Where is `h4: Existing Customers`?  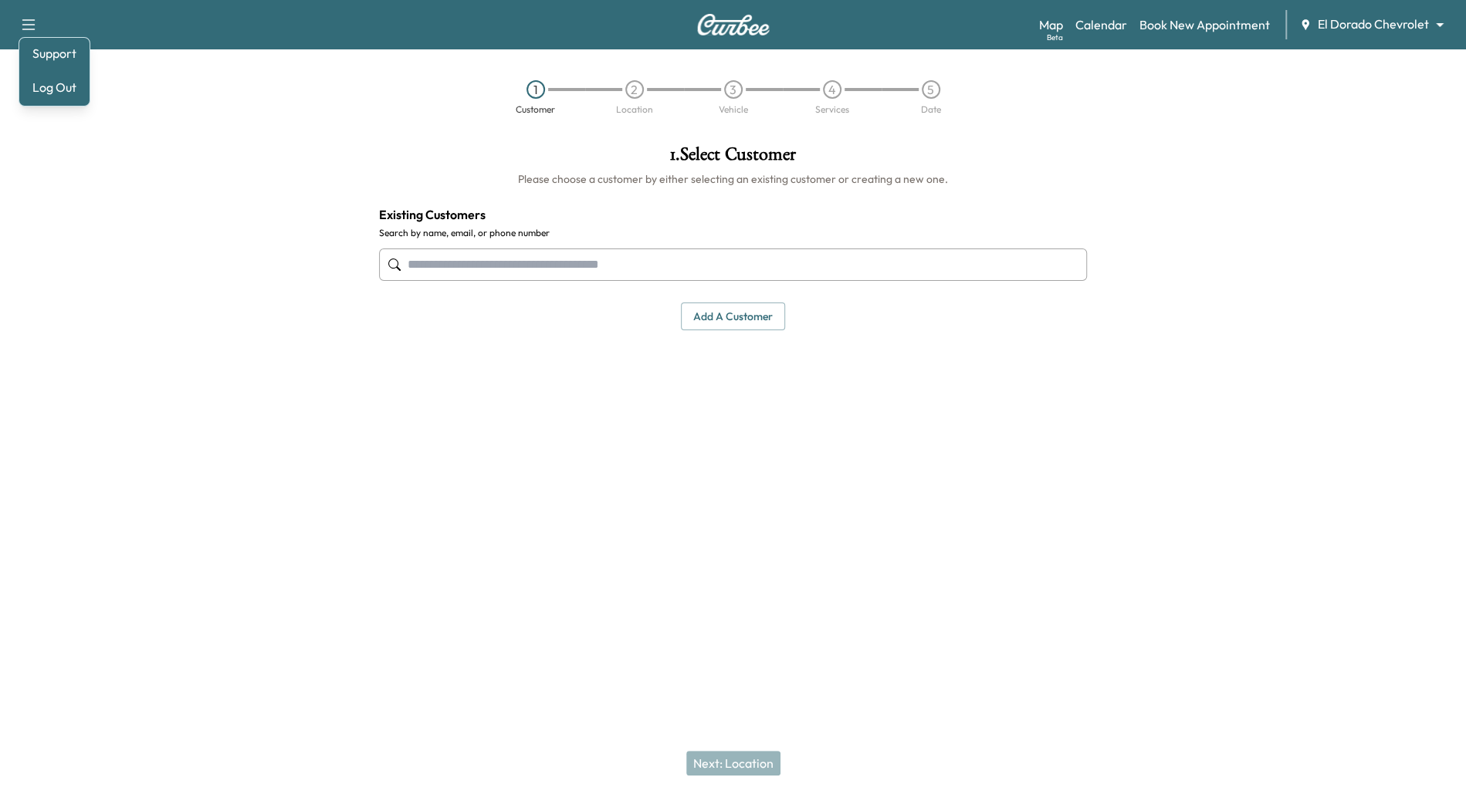
h4: Existing Customers is located at coordinates (733, 215).